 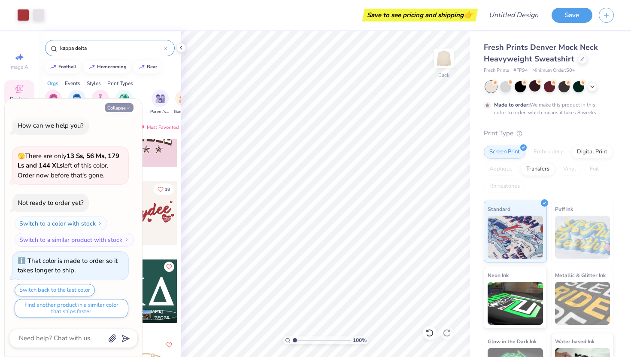 What do you see at coordinates (160, 98) in the screenshot?
I see `img: Parent's Weekend Image` at bounding box center [160, 98].